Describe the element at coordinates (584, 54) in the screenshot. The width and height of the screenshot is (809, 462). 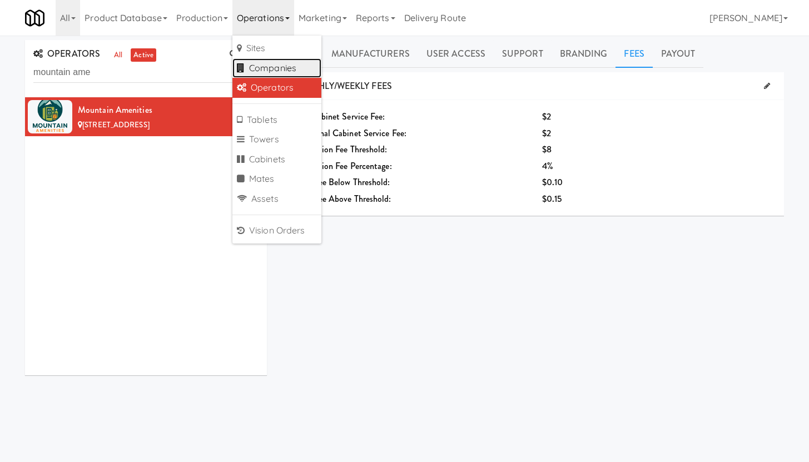
I see `a: Branding` at that location.